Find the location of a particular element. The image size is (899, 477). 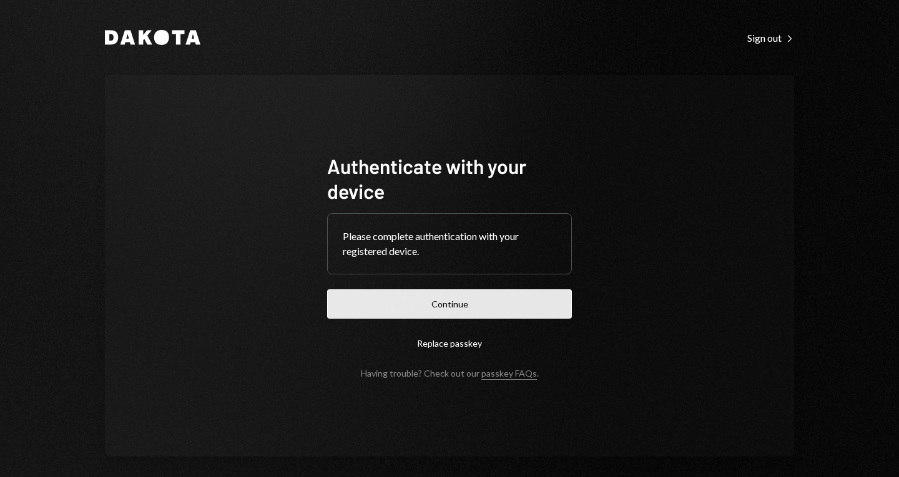

div: Having trouble? Check out our . is located at coordinates (449, 373).